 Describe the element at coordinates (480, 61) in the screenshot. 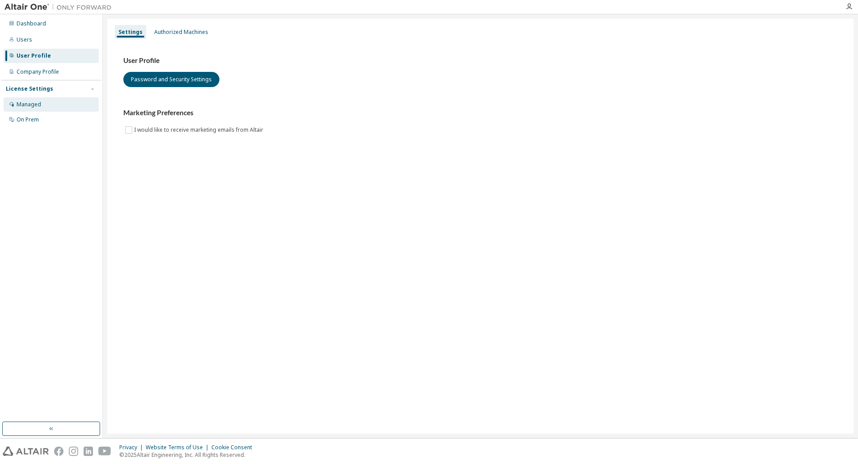

I see `h3: User Profile` at that location.